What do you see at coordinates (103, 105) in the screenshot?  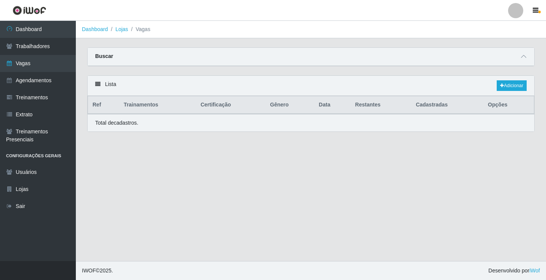 I see `th: Ref` at bounding box center [103, 105].